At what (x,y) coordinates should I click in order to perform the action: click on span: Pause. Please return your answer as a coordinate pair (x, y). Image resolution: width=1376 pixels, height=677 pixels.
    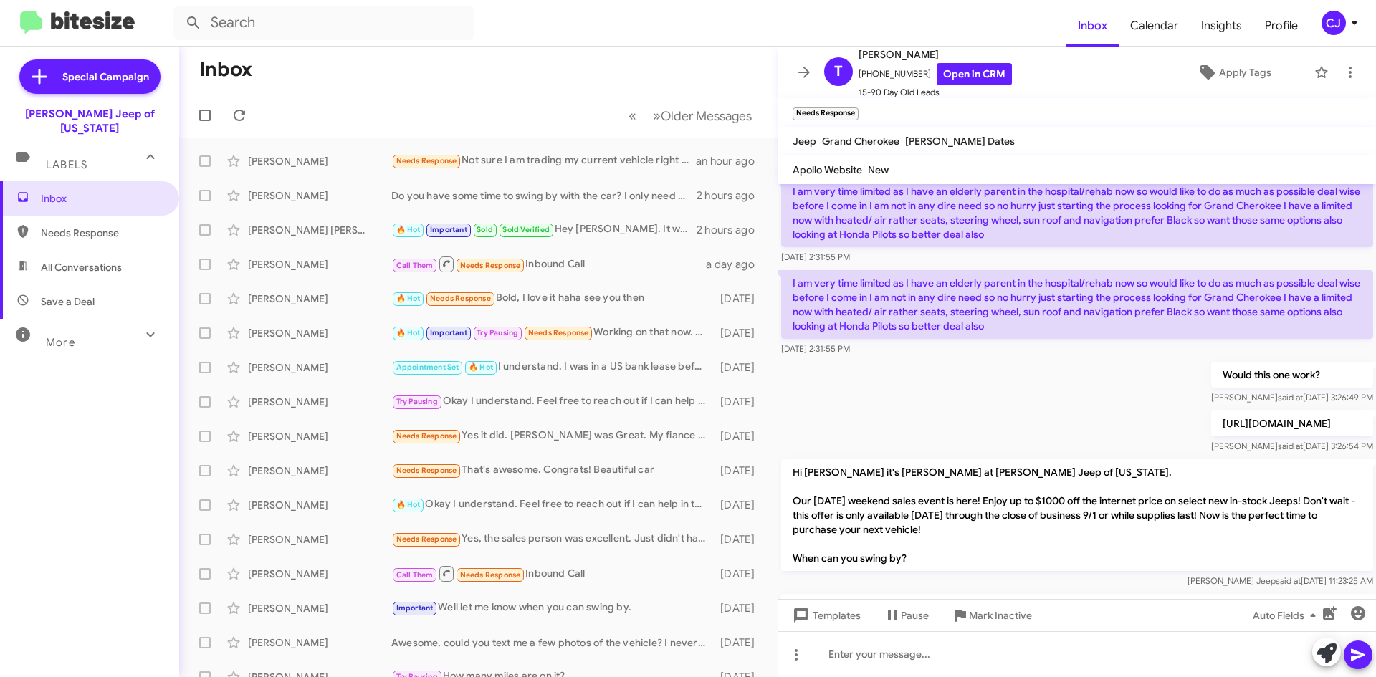
    Looking at the image, I should click on (914, 616).